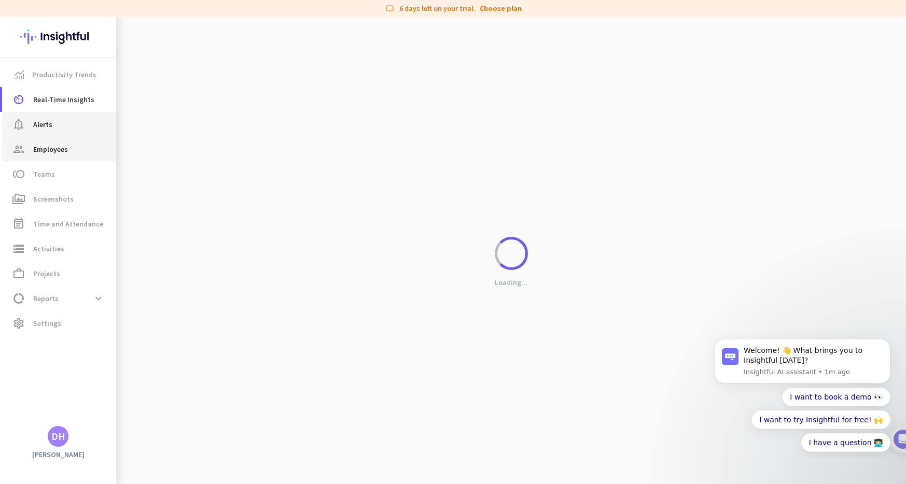  What do you see at coordinates (19, 75) in the screenshot?
I see `img: menu-item` at bounding box center [19, 75].